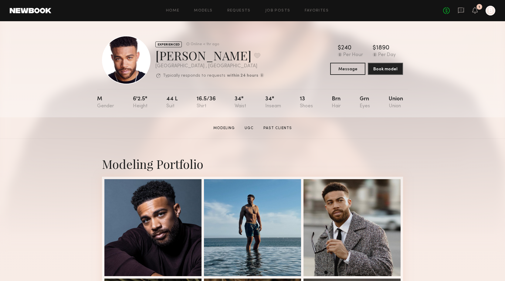 The image size is (505, 281). I want to click on a: Modeling, so click(224, 128).